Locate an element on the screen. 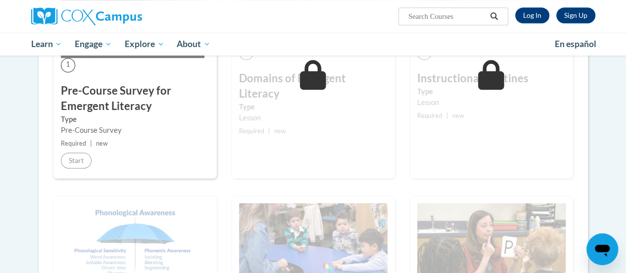  a: Engage is located at coordinates (93, 44).